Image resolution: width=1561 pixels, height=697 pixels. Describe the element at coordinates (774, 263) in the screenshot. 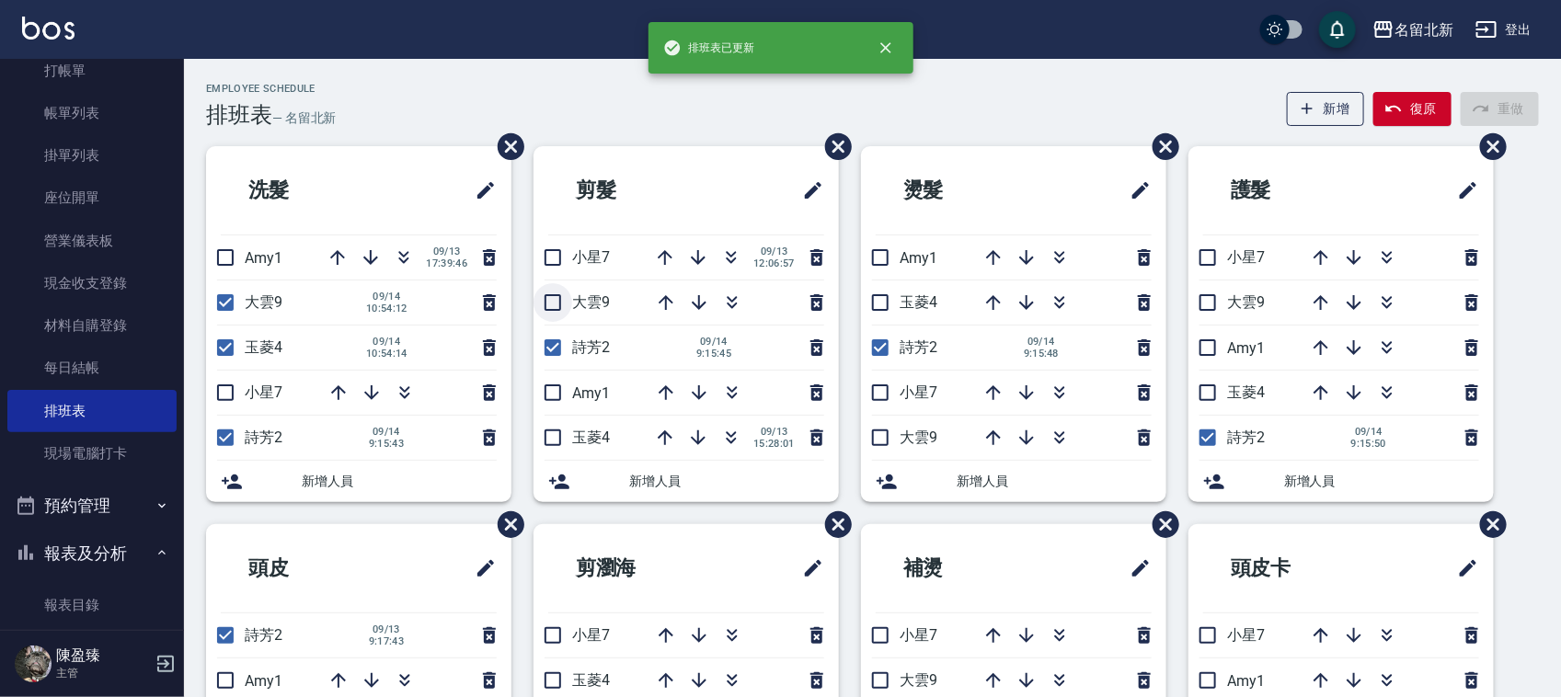

I see `span: 12:06:57` at that location.